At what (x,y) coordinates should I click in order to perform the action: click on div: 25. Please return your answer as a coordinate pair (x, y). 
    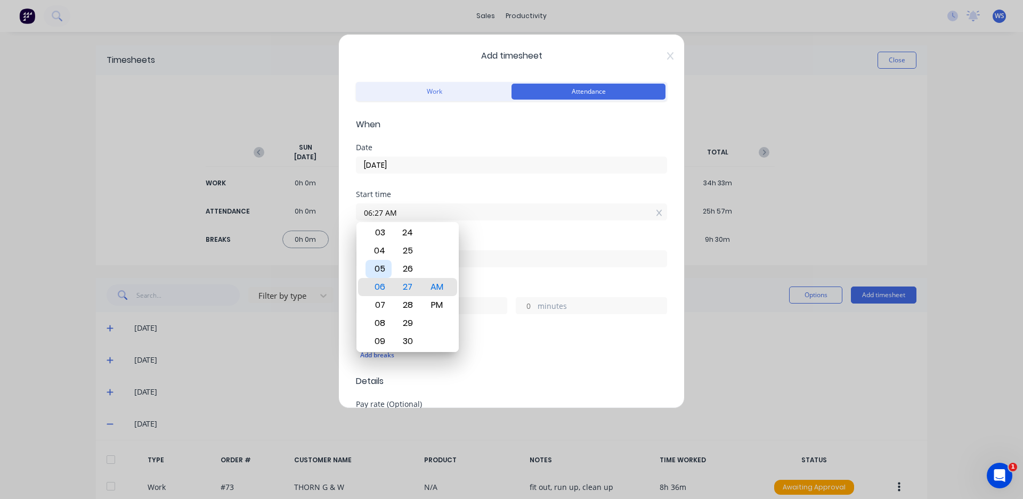
    Looking at the image, I should click on (407, 251).